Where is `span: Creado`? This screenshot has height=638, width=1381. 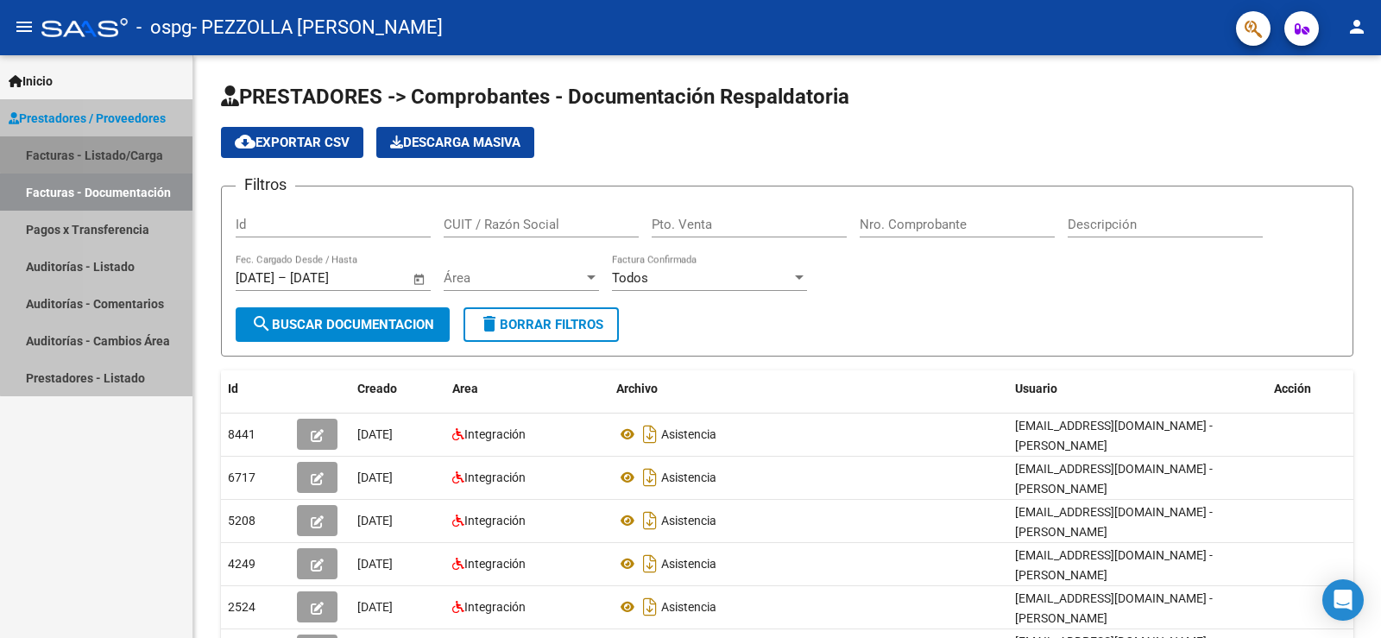 span: Creado is located at coordinates (377, 388).